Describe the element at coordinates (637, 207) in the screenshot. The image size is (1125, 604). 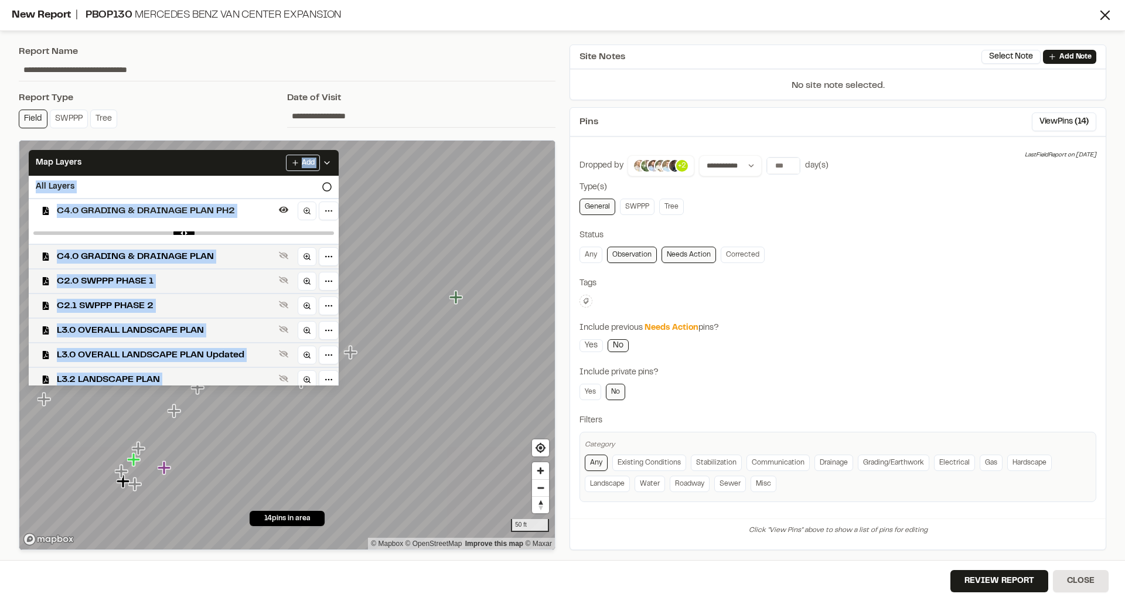
I see `a: SWPPP` at that location.